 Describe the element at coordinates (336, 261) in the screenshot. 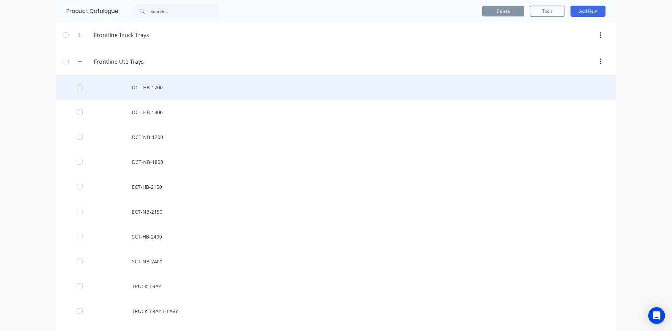

I see `div: SCT-NB-2400` at that location.